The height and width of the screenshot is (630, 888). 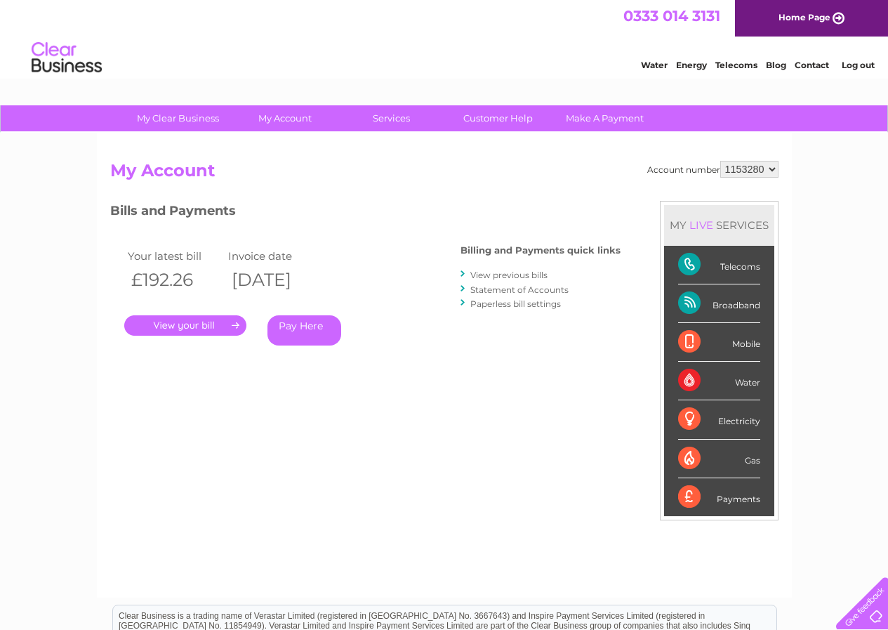 What do you see at coordinates (365, 213) in the screenshot?
I see `h3: Bills and Payments` at bounding box center [365, 213].